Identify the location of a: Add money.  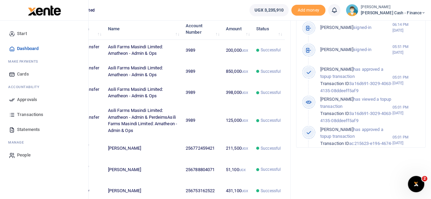
(308, 10).